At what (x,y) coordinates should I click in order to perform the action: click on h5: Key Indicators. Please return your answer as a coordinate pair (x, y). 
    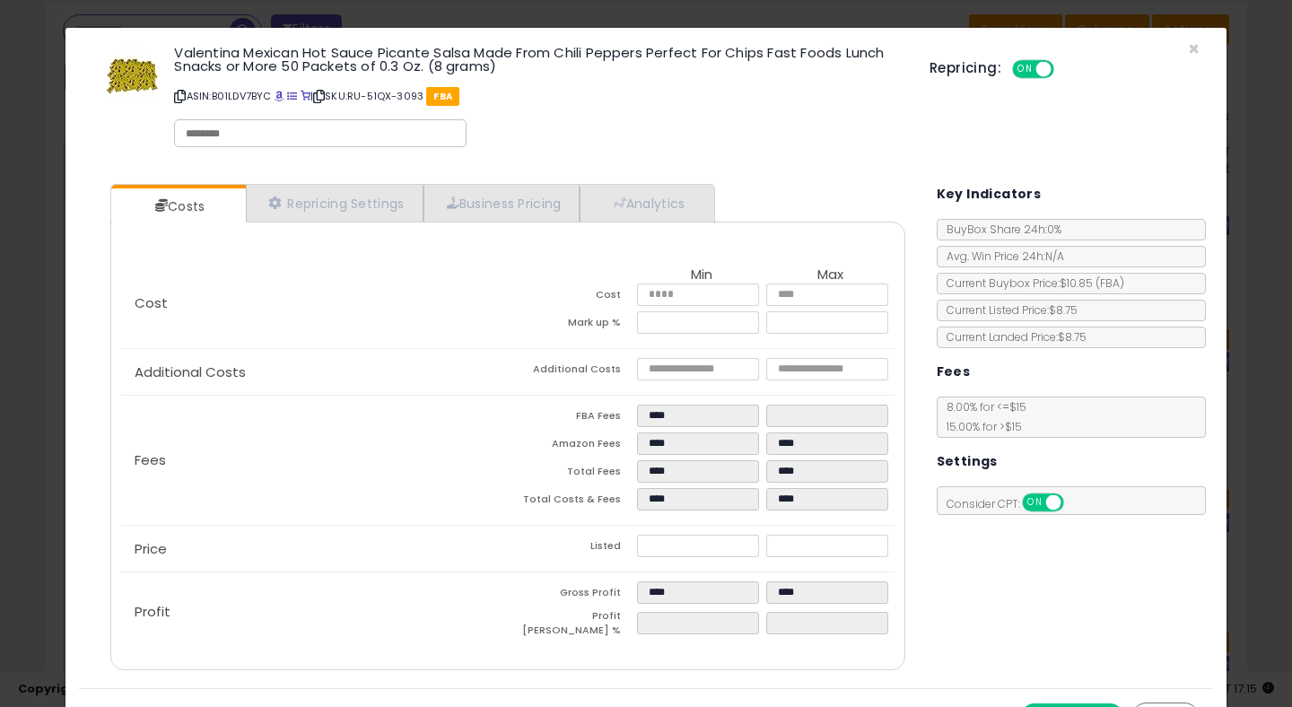
    Looking at the image, I should click on (989, 194).